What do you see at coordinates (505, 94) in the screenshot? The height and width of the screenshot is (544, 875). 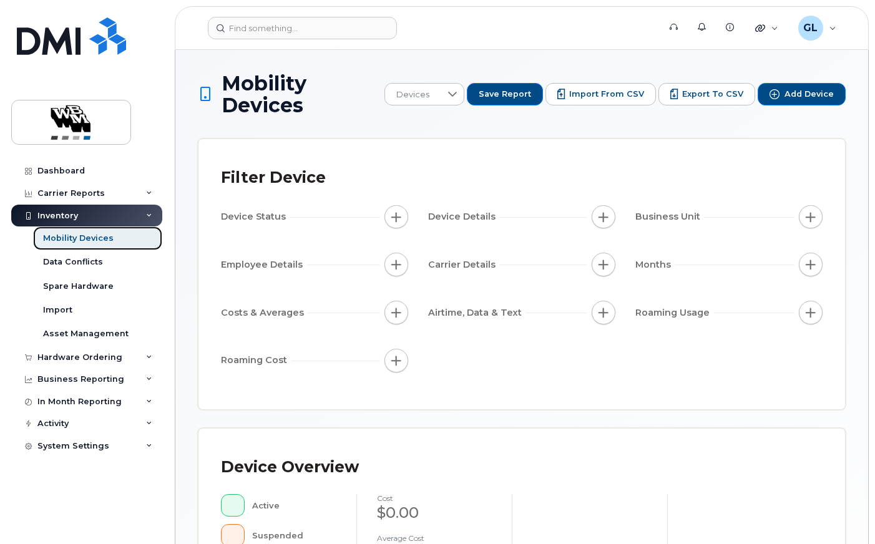 I see `button: Save Report` at bounding box center [505, 94].